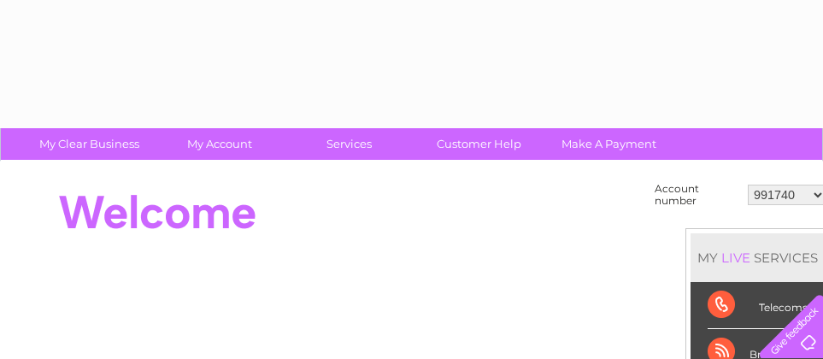  I want to click on td: Account number, so click(696, 195).